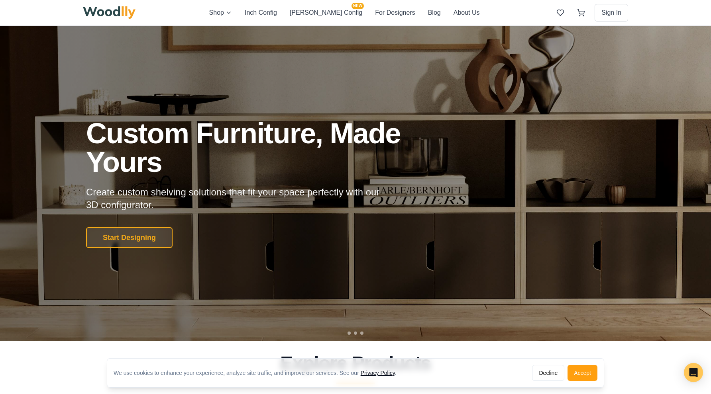 The image size is (711, 394). I want to click on div: We use cookies to enhance your experience, analyze site traffic, and improve our services. See our ., so click(258, 373).